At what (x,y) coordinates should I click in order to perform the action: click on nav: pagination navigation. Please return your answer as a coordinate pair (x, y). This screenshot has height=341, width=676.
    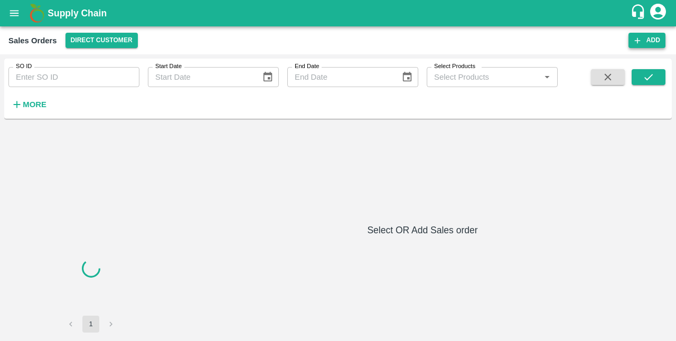
    Looking at the image, I should click on (91, 324).